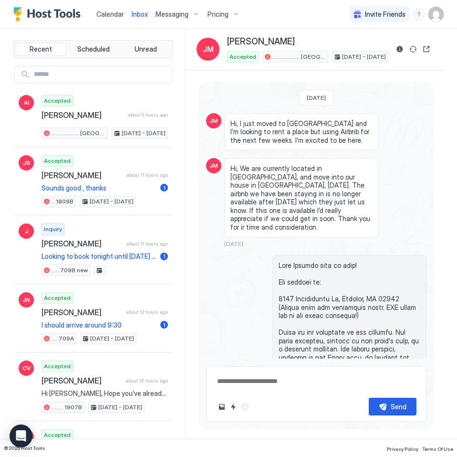  What do you see at coordinates (70, 270) in the screenshot?
I see `span: ..... 709B new` at bounding box center [70, 270].